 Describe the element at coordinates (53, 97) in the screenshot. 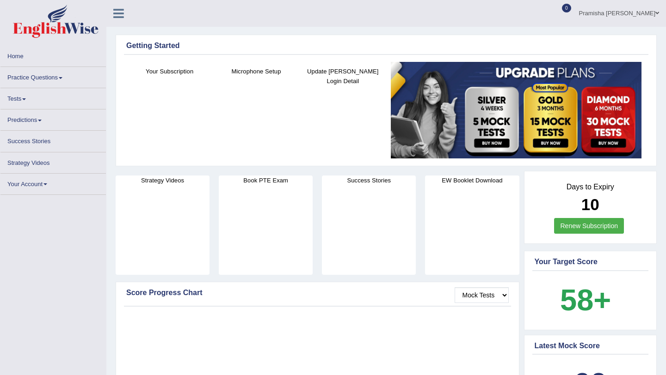

I see `a: Tests` at that location.